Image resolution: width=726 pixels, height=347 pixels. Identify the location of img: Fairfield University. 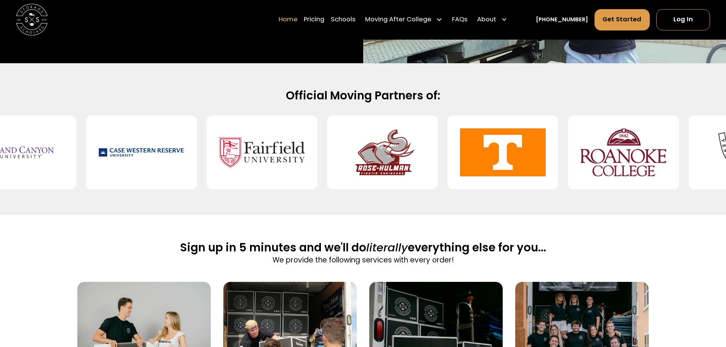
(262, 153).